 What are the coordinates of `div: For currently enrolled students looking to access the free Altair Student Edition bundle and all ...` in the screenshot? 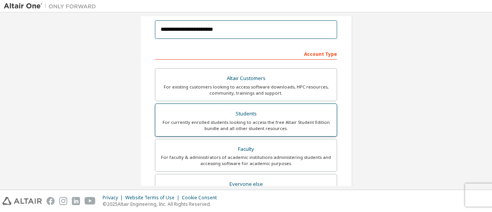 It's located at (246, 125).